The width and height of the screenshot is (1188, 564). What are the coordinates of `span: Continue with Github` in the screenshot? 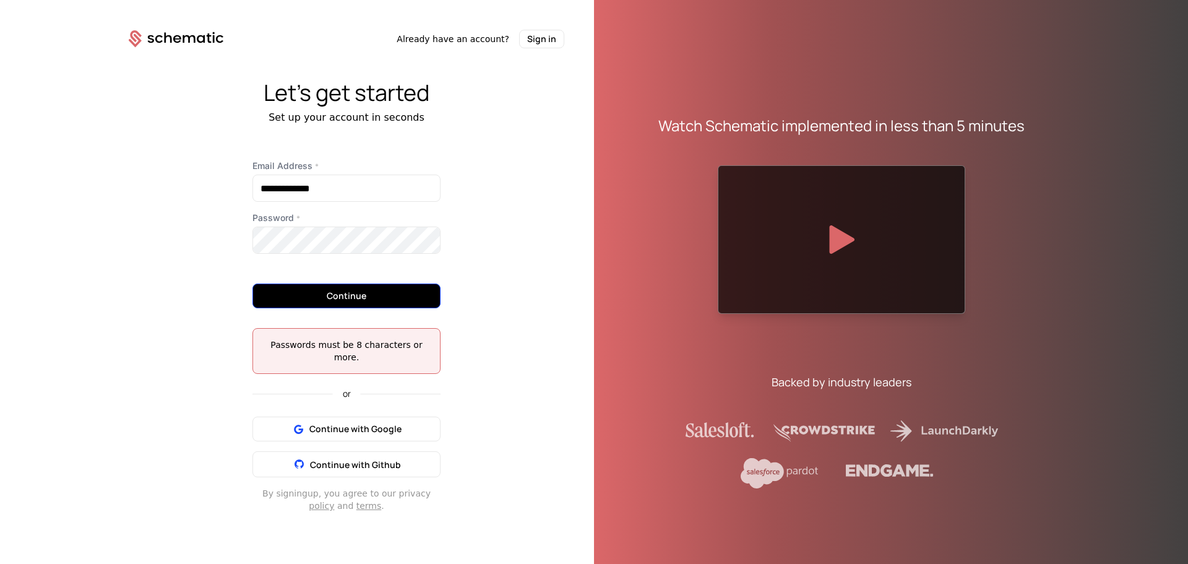 It's located at (355, 464).